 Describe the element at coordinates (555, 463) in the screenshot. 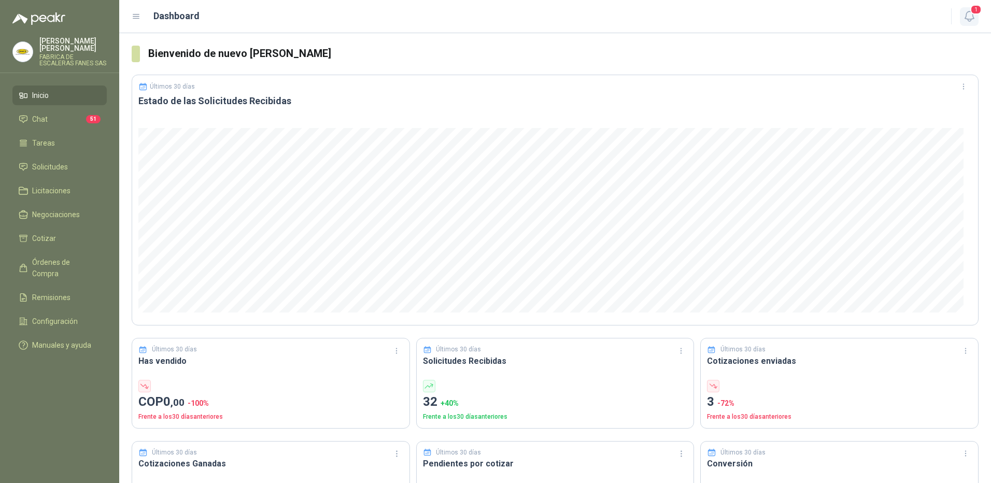

I see `h3: Pendientes por cotizar` at that location.